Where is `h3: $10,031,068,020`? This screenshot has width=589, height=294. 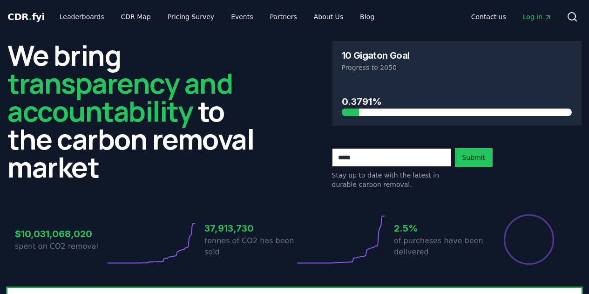
h3: $10,031,068,020 is located at coordinates (60, 234).